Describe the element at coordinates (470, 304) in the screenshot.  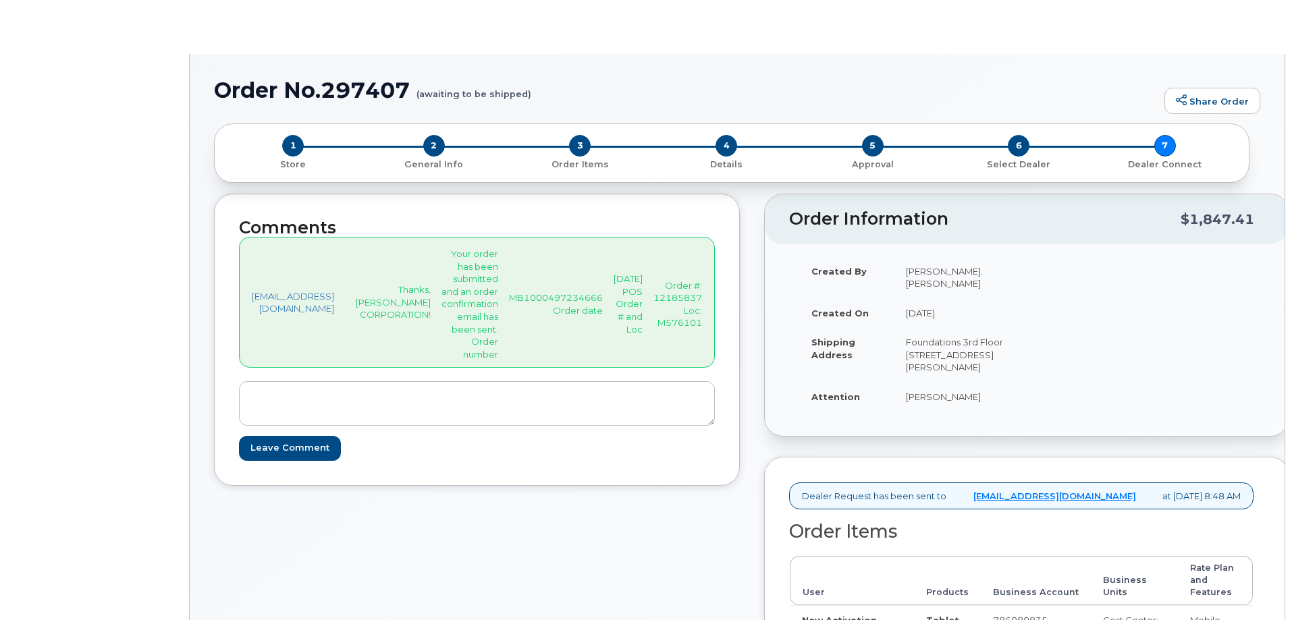
I see `p: Your order has been submitted and an order confirmation email has been sent. Order number` at that location.